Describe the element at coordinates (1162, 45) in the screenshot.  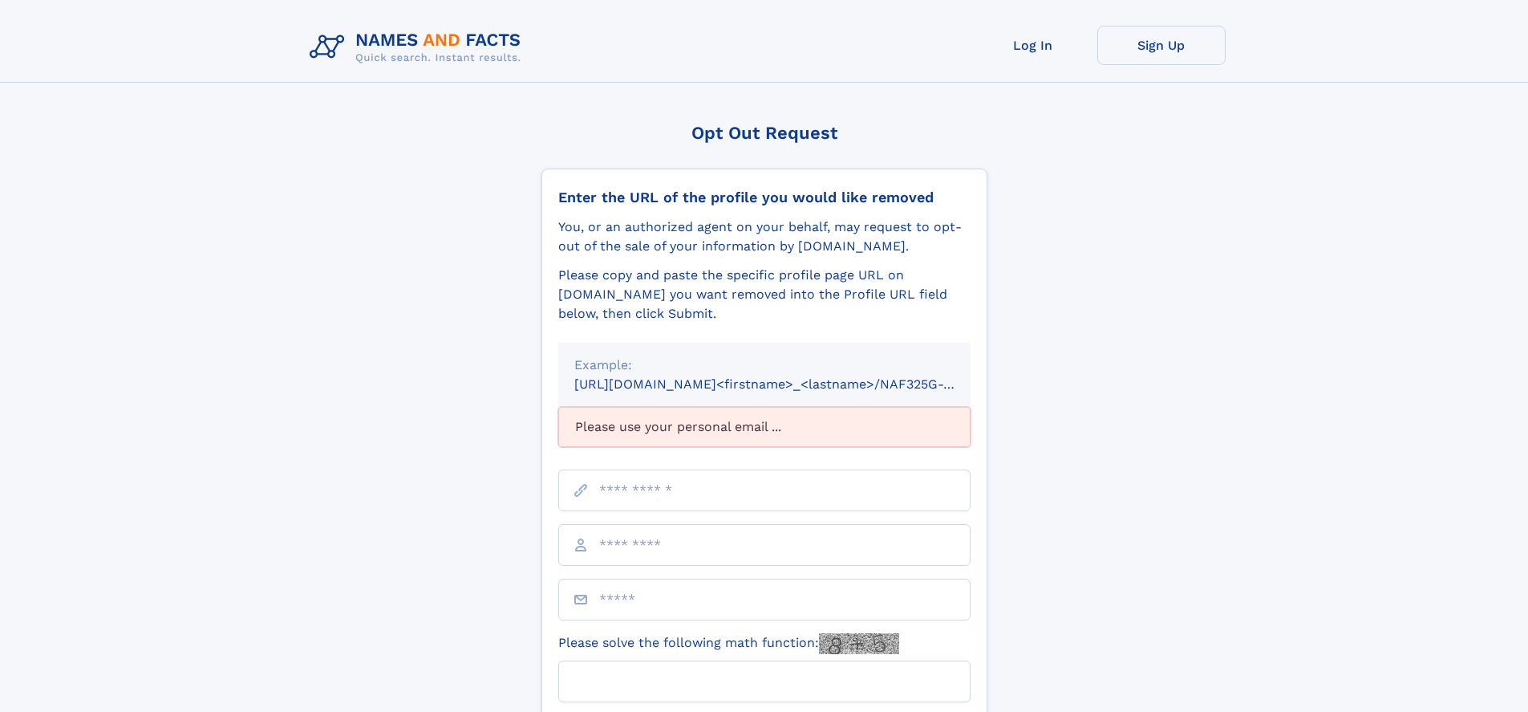
I see `a: Sign Up` at that location.